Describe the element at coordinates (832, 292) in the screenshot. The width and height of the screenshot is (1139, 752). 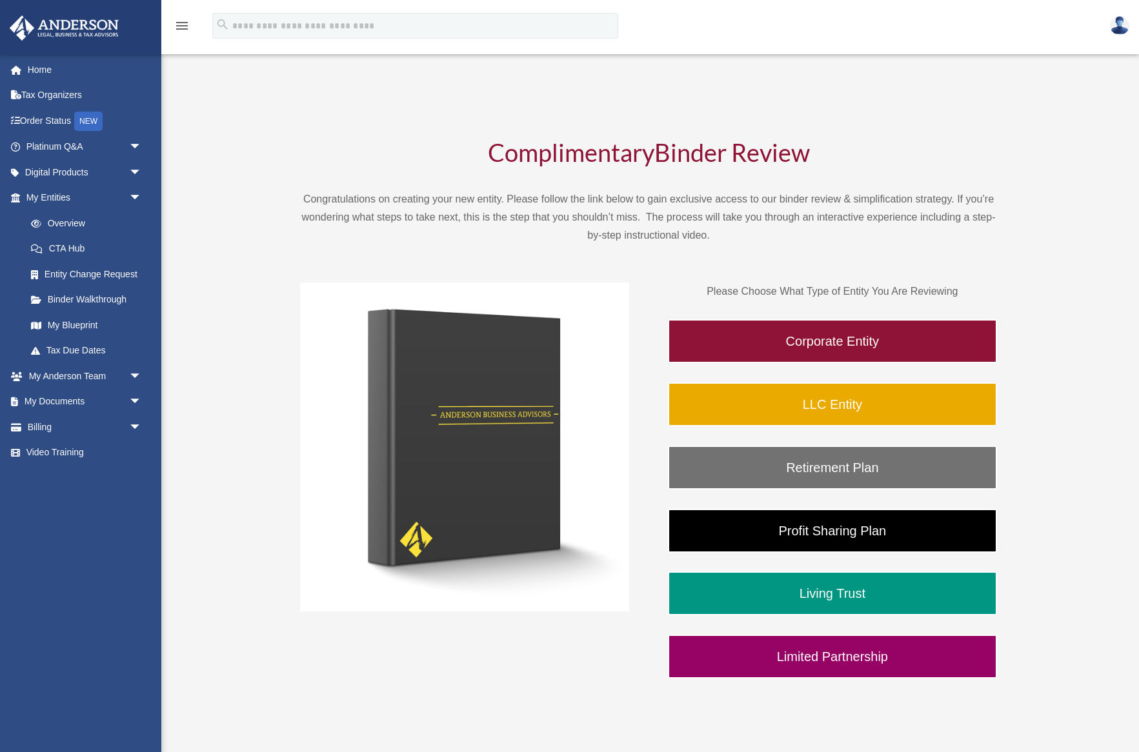
I see `p: Please Choose What Type of Entity You Are Reviewing` at that location.